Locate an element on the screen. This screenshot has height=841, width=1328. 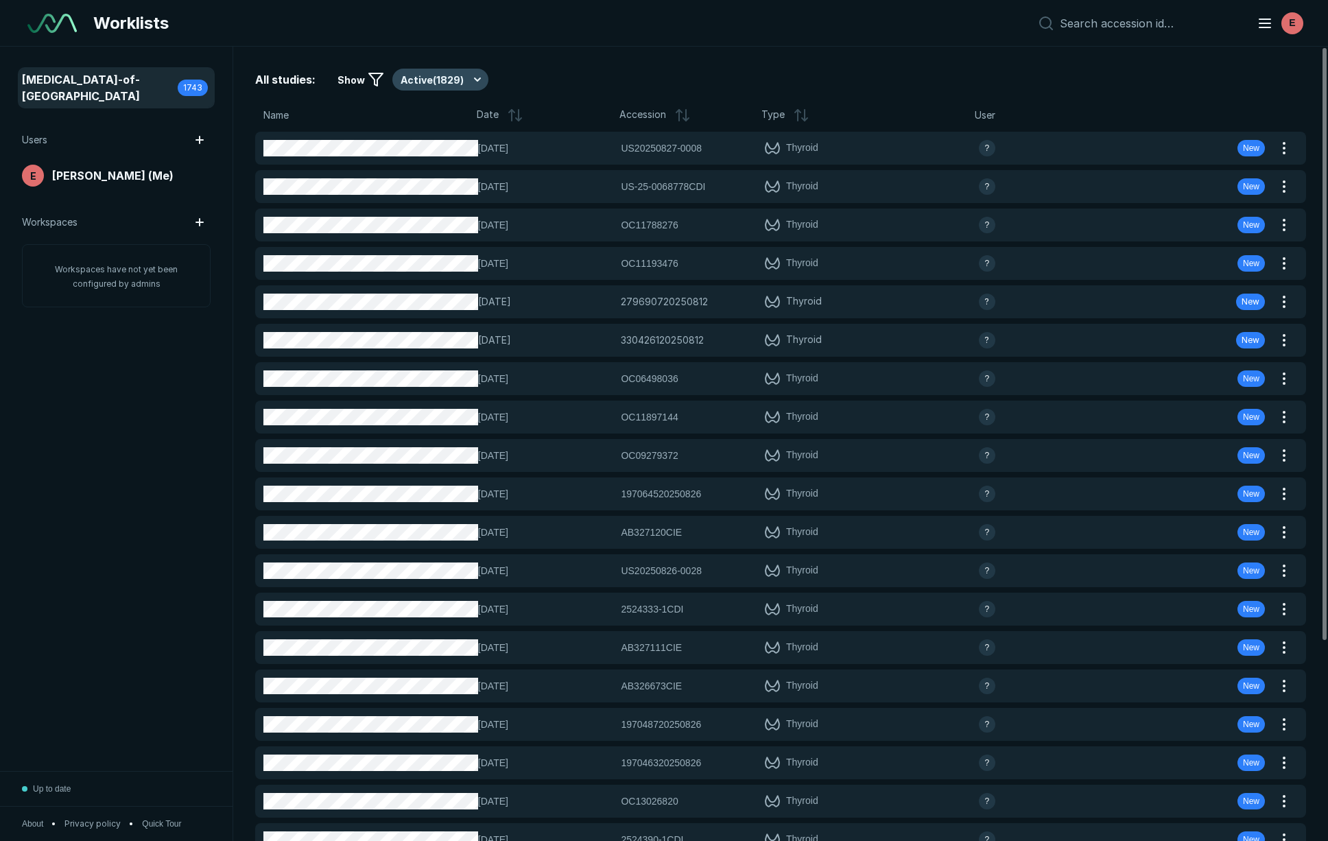
a: See-Mode Logo is located at coordinates (52, 23).